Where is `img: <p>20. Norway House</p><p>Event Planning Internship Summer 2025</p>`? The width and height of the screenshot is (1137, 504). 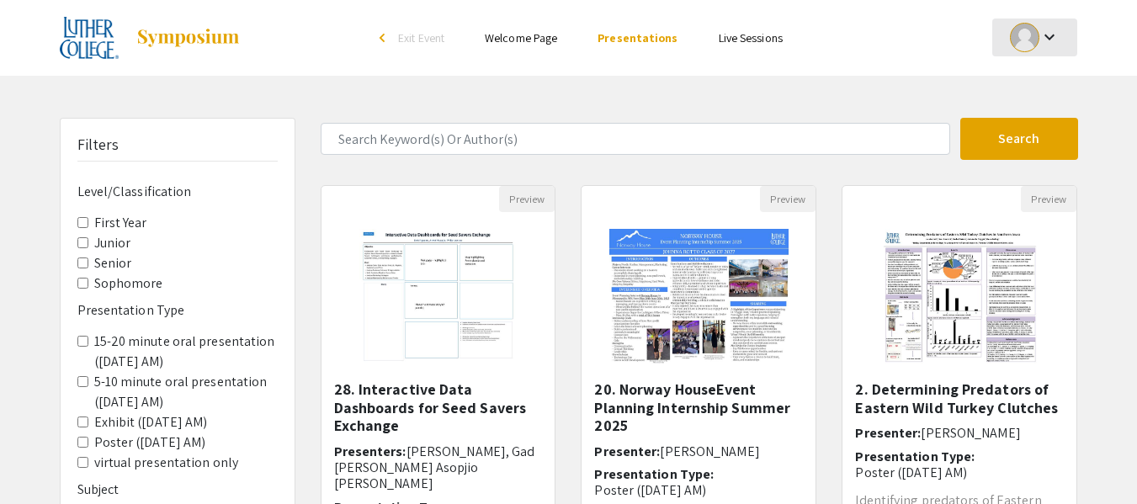 img: <p>20. Norway House</p><p>Event Planning Internship Summer 2025</p> is located at coordinates (699, 296).